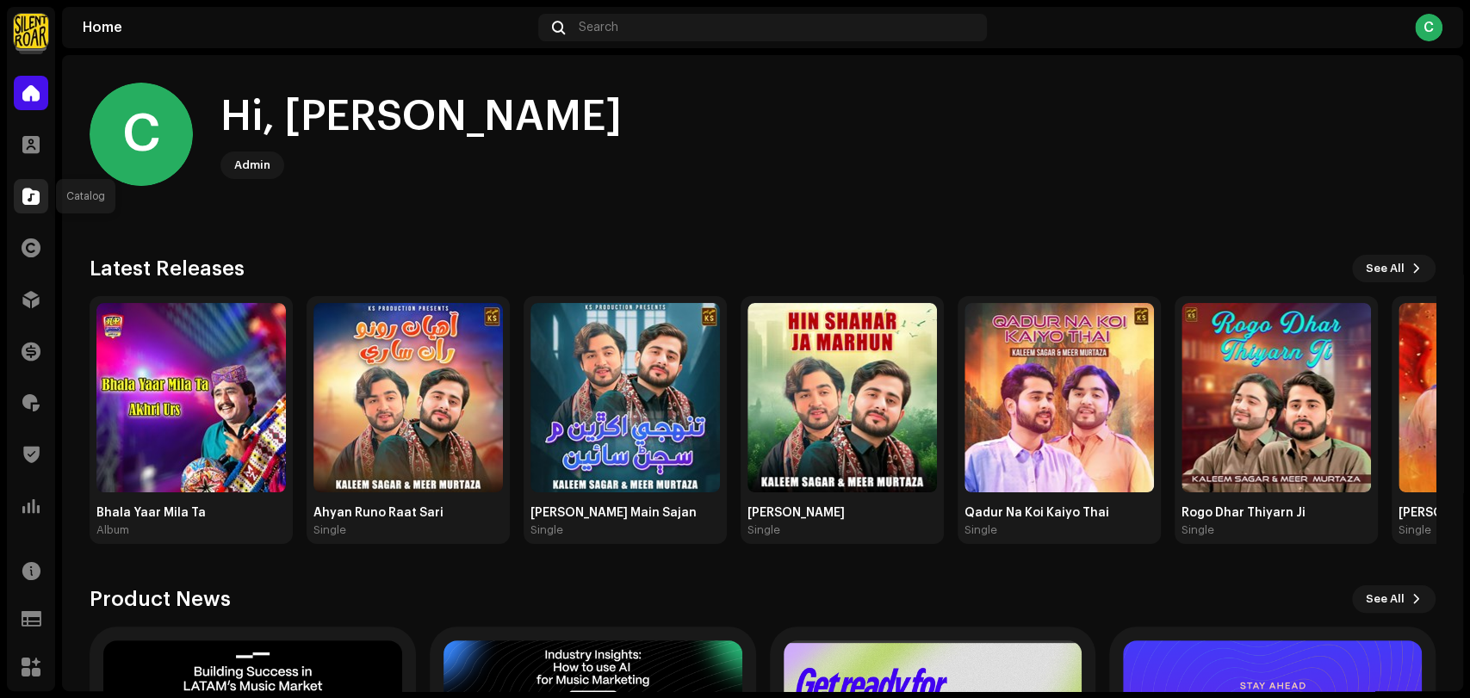 The width and height of the screenshot is (1470, 698). What do you see at coordinates (167, 269) in the screenshot?
I see `h3: Latest Releases` at bounding box center [167, 269].